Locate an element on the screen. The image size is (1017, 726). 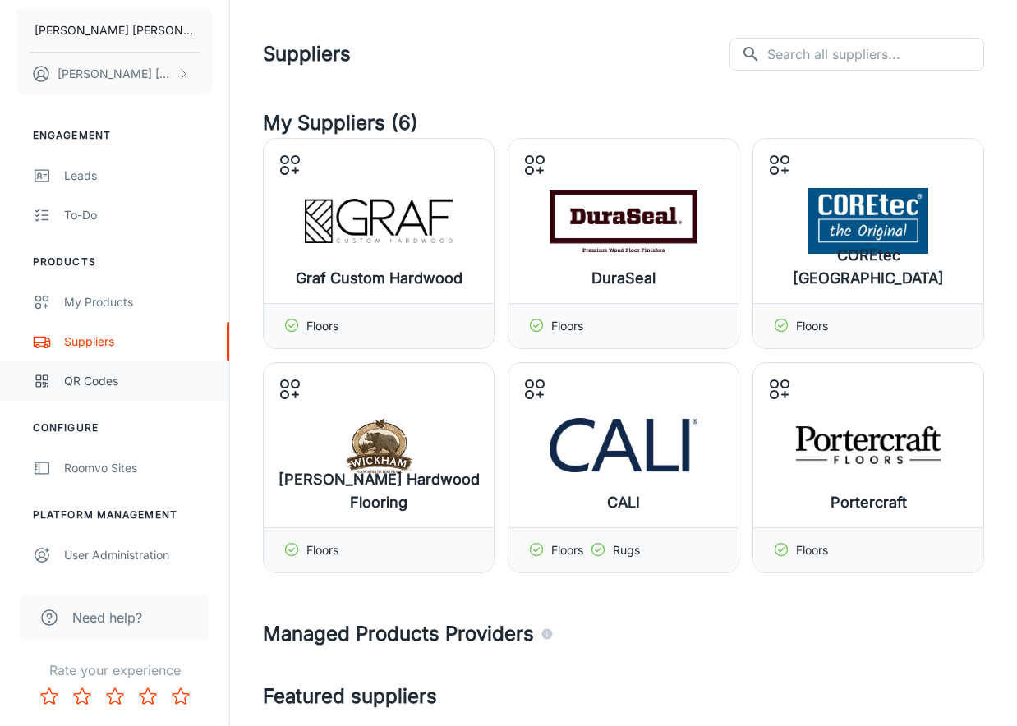
button: Rate 1 star is located at coordinates (49, 696).